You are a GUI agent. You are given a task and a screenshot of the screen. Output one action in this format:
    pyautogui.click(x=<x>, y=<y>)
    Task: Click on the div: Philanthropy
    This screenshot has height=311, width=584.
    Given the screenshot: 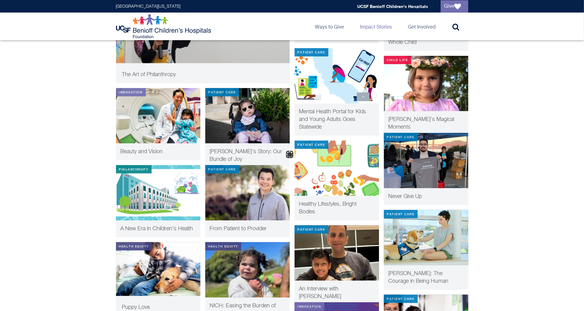 What is the action you would take?
    pyautogui.click(x=134, y=169)
    